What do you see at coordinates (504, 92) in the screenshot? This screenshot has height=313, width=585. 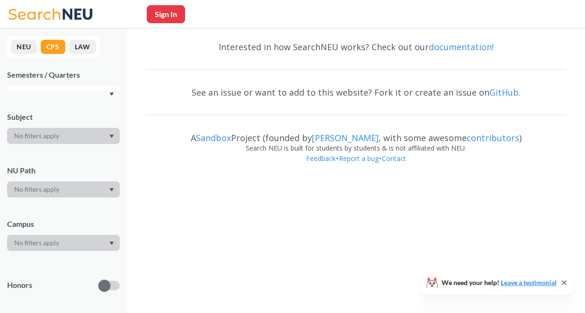 I see `a: GitHub` at bounding box center [504, 92].